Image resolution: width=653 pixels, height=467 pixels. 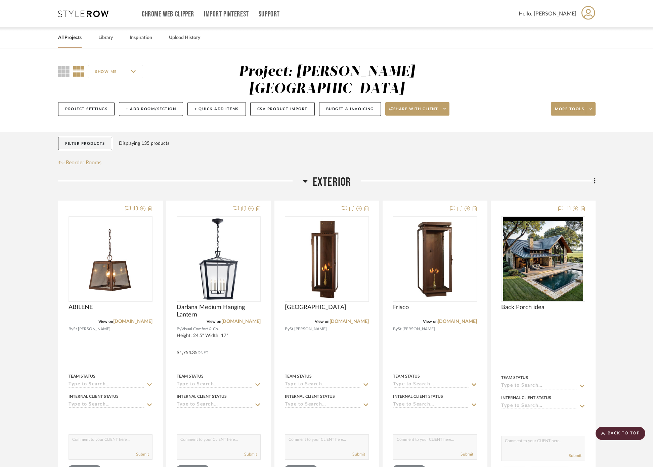 I want to click on span: Reorder Rooms, so click(x=84, y=163).